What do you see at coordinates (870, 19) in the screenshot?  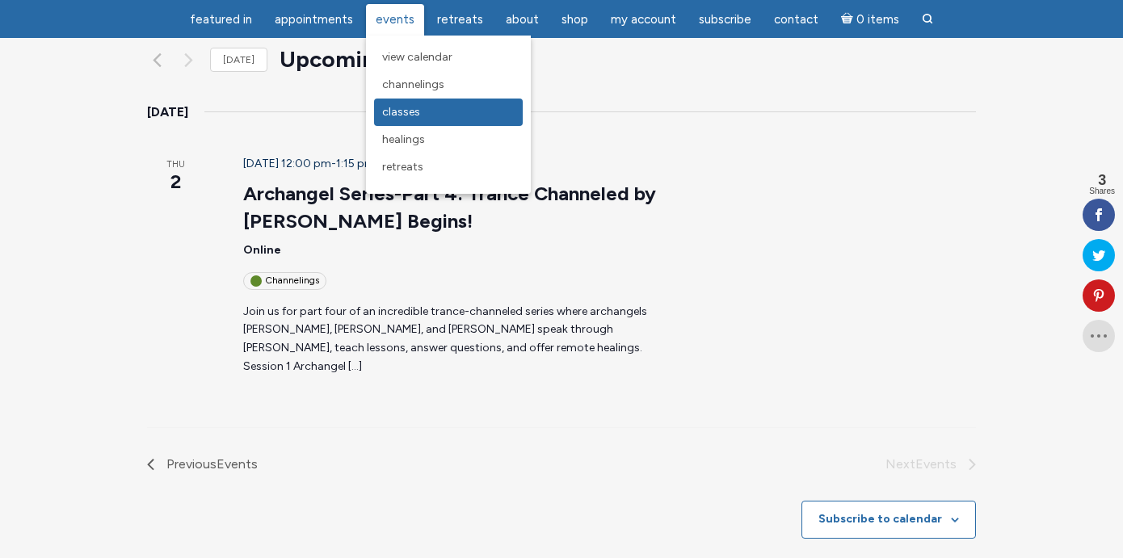 I see `a: Cart0 items` at bounding box center [870, 19].